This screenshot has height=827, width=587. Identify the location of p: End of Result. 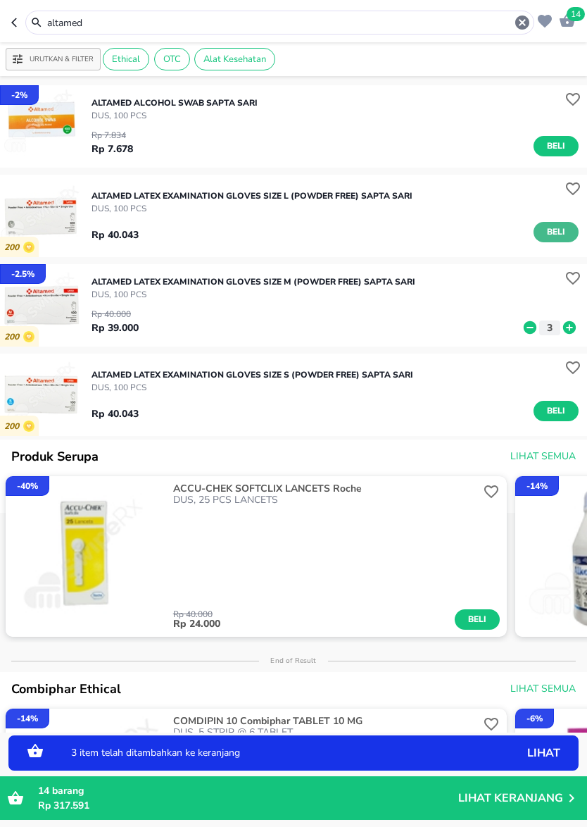
(293, 661).